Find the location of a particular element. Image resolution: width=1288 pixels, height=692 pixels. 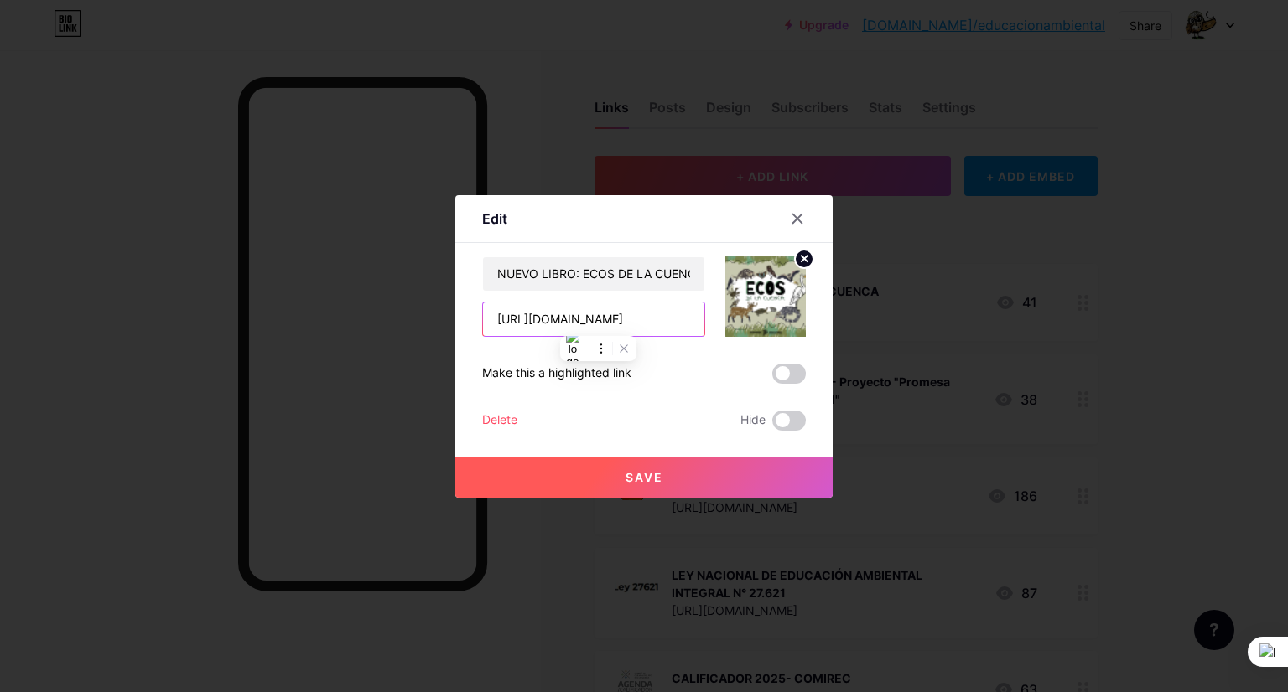

span: Save is located at coordinates (644, 477).